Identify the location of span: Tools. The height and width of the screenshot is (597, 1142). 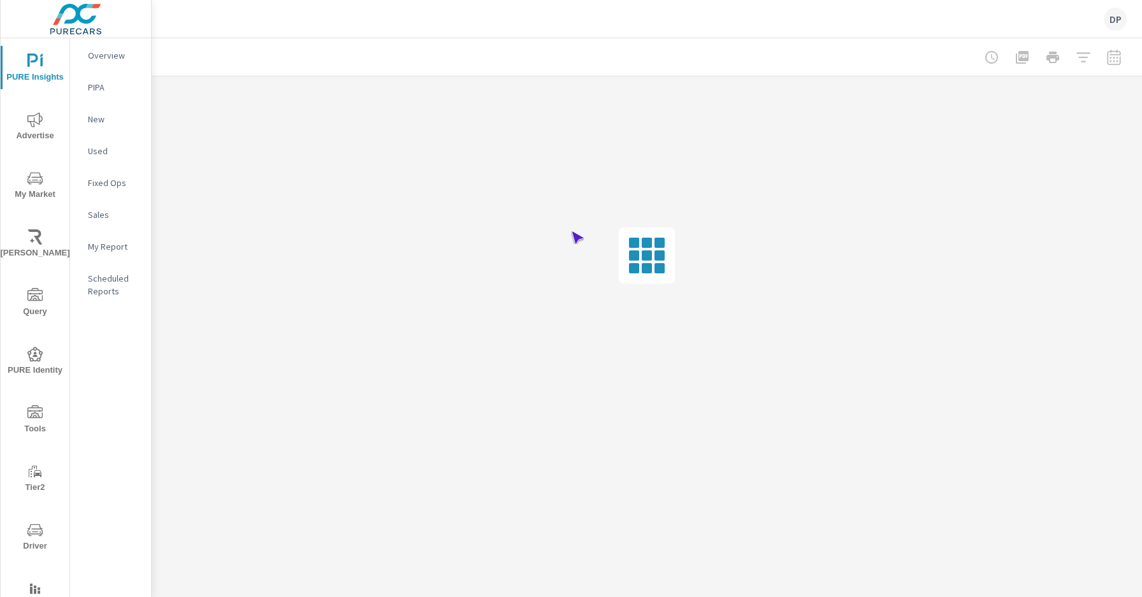
(35, 421).